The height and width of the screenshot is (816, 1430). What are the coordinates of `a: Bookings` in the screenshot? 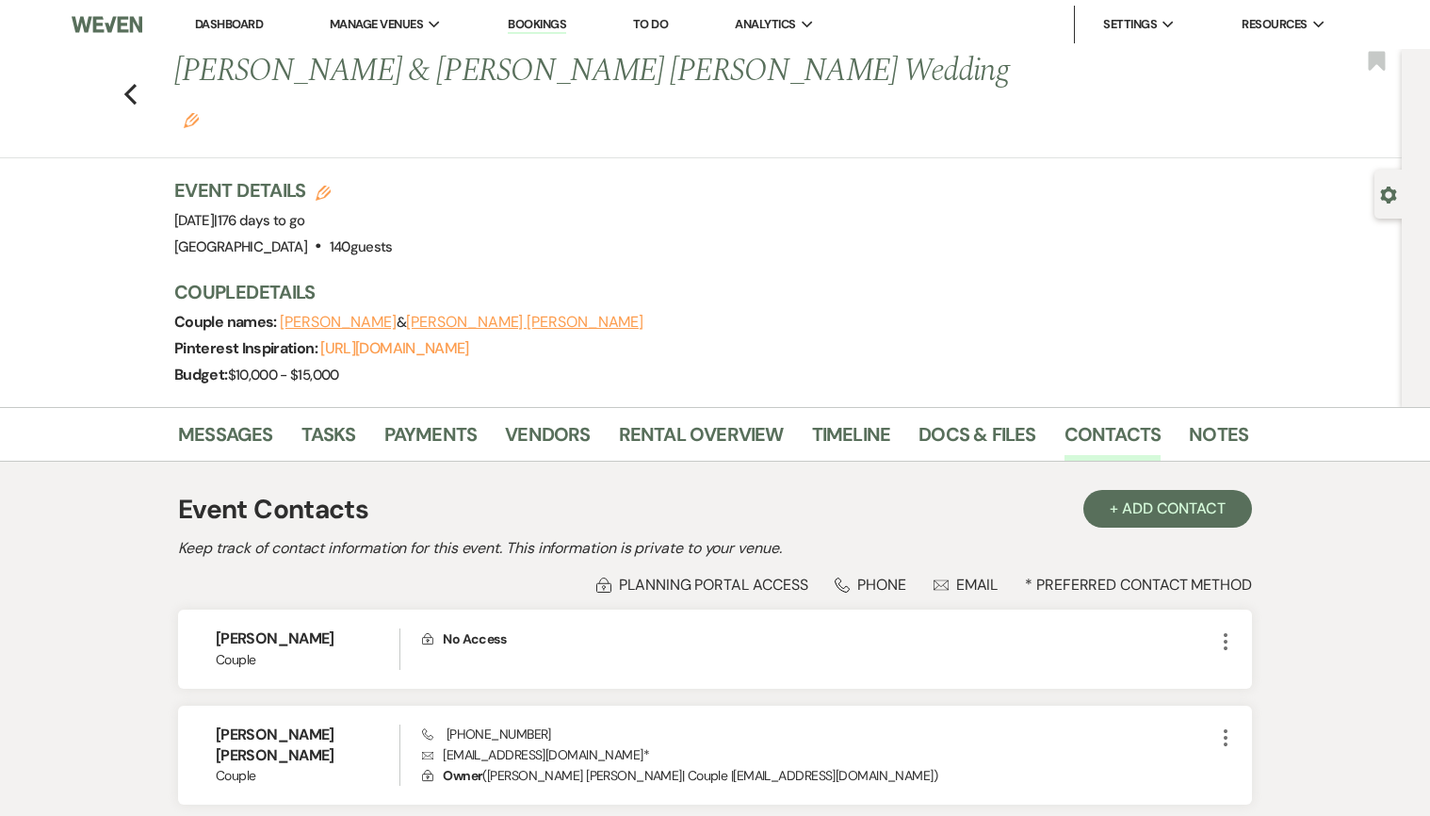 It's located at (537, 24).